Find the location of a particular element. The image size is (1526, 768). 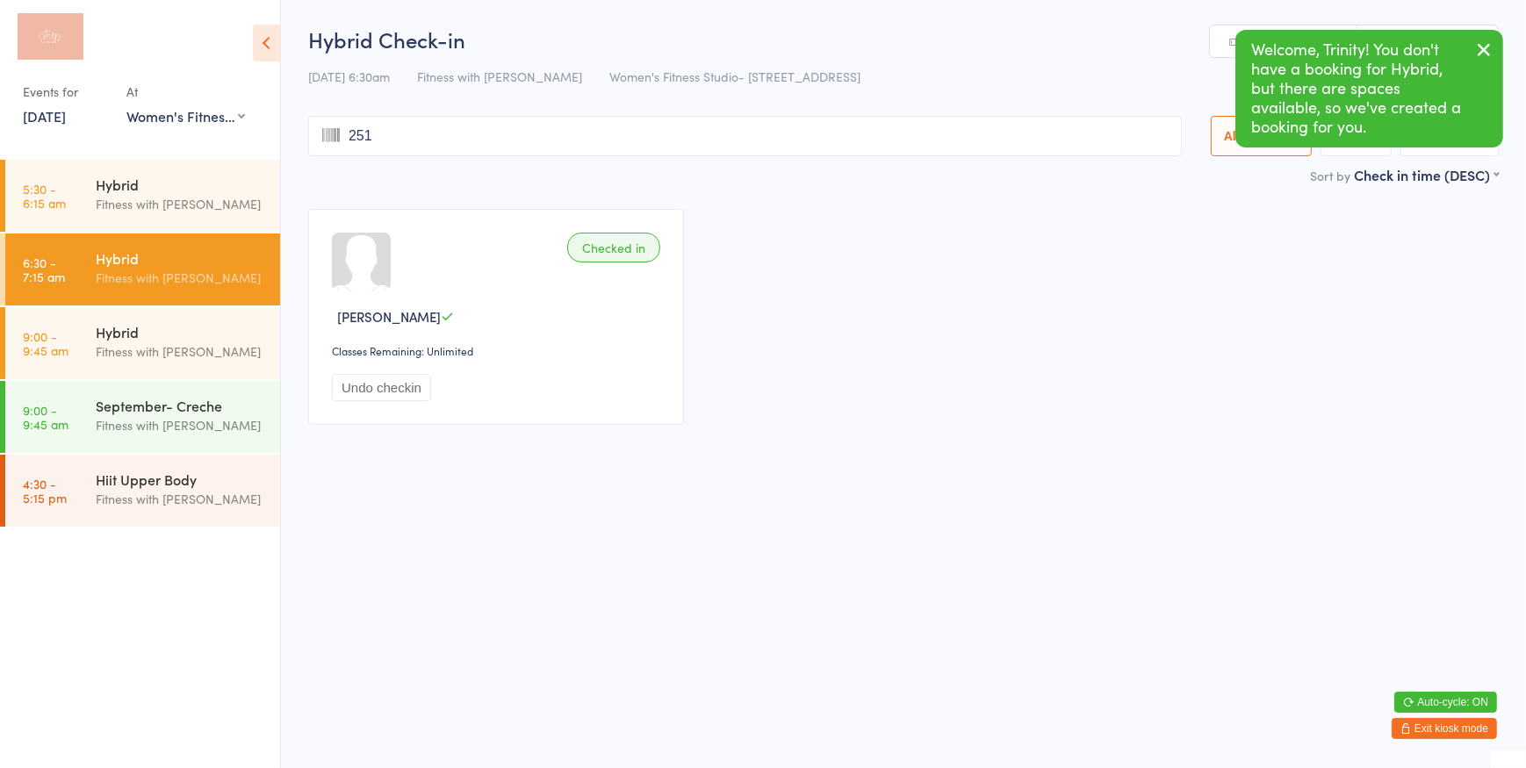

h2: Hybrid Check-in is located at coordinates (903, 39).